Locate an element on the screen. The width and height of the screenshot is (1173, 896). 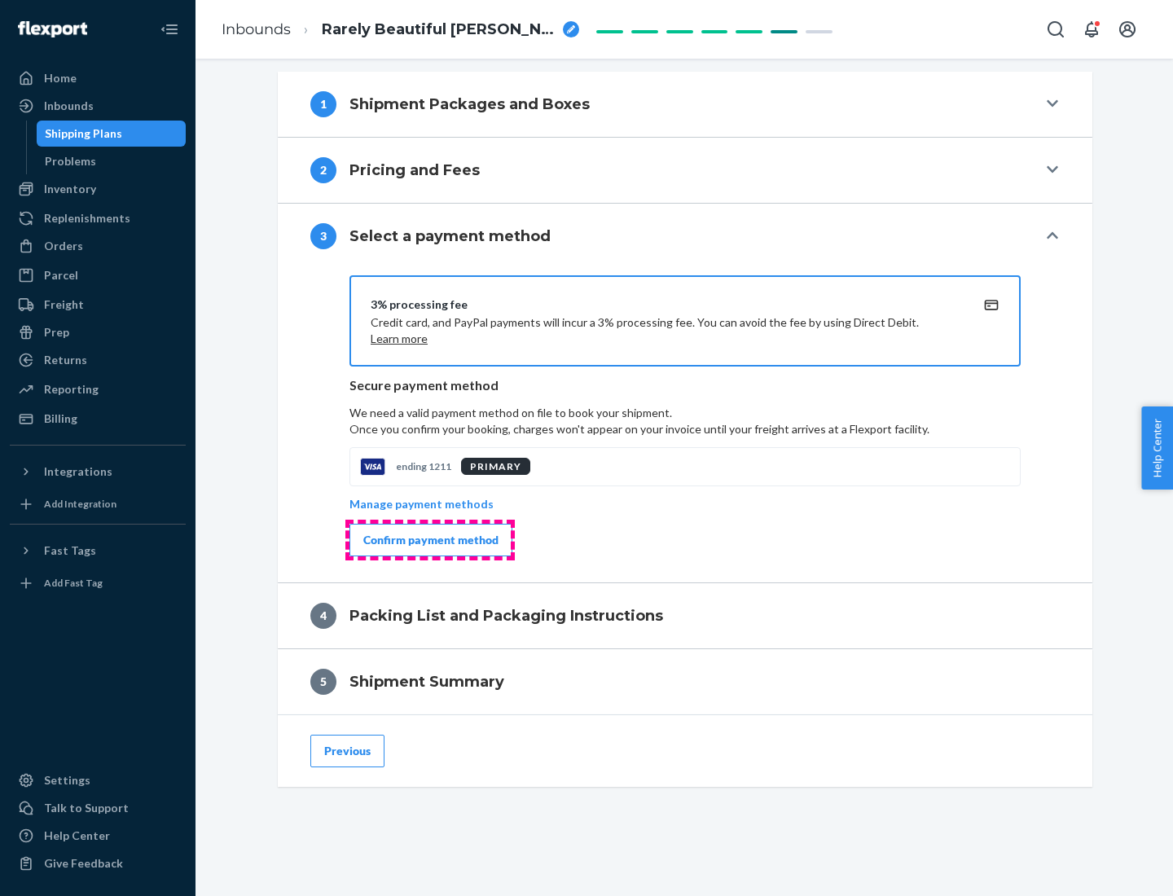
button: Give Feedback is located at coordinates (98, 863).